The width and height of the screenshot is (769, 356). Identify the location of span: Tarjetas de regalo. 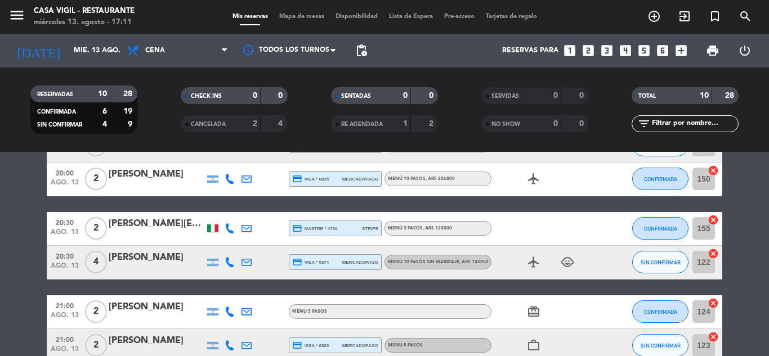
(511, 16).